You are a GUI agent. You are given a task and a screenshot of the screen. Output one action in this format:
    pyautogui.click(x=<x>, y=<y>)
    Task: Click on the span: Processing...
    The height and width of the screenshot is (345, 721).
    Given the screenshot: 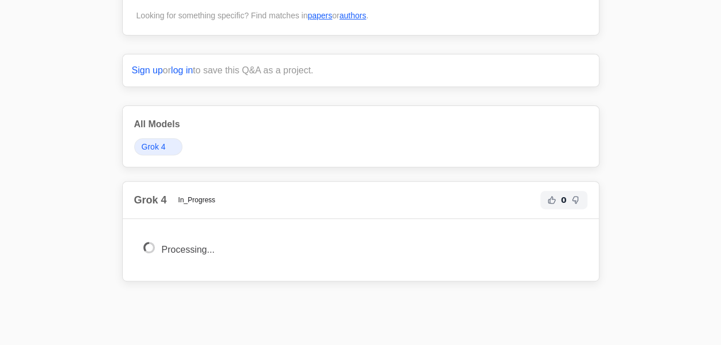 What is the action you would take?
    pyautogui.click(x=188, y=250)
    